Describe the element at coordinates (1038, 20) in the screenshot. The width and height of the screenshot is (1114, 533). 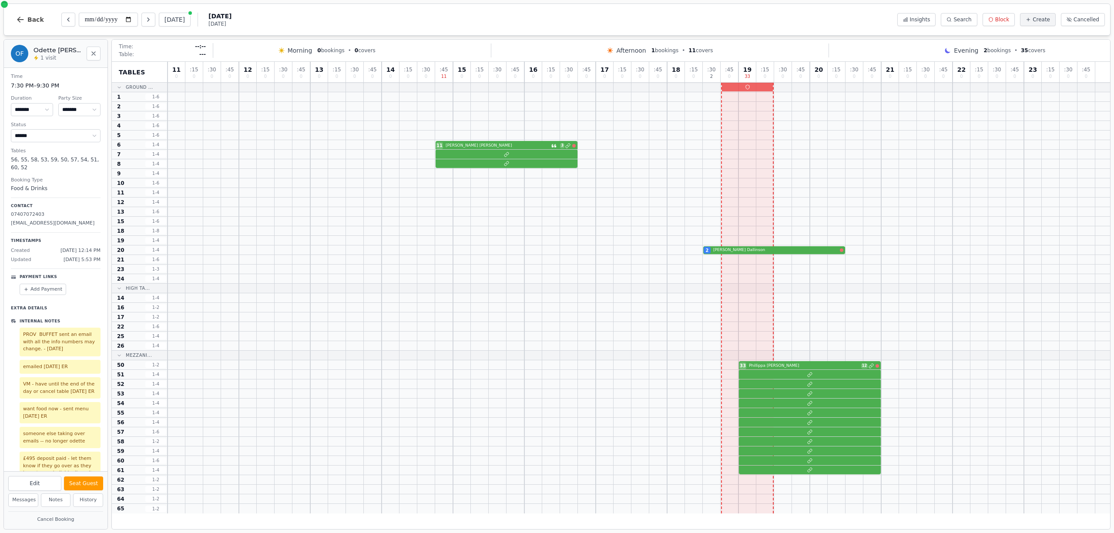
I see `button: Create` at that location.